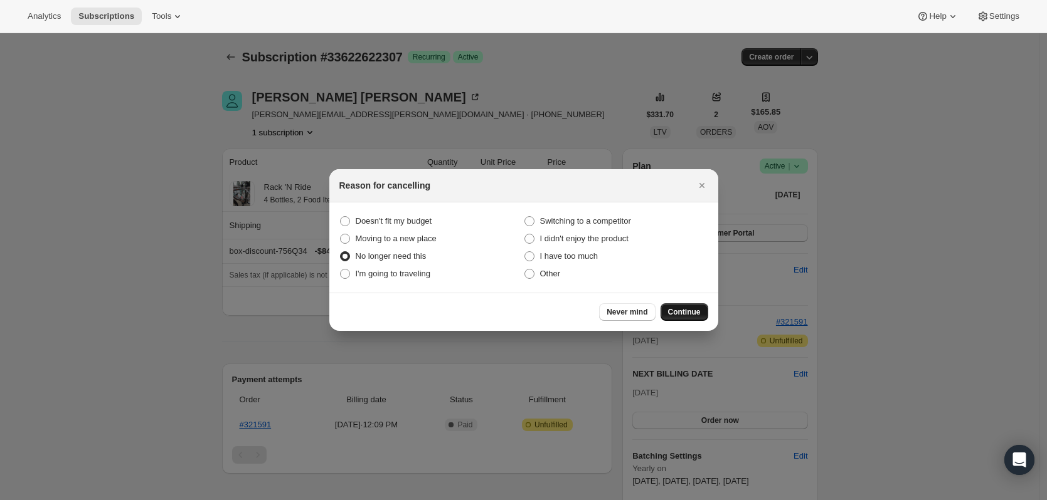 This screenshot has width=1047, height=500. What do you see at coordinates (550, 273) in the screenshot?
I see `span: Other` at bounding box center [550, 273].